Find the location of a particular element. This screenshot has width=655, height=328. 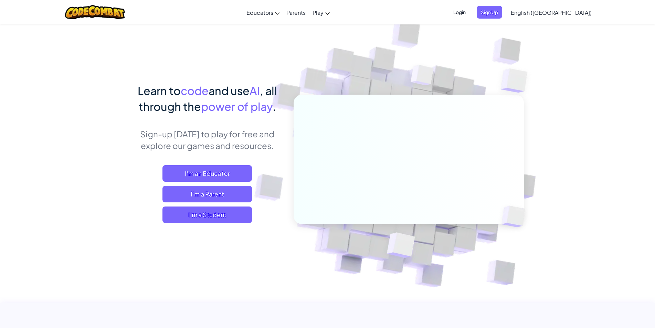

a: Play is located at coordinates (321, 12).